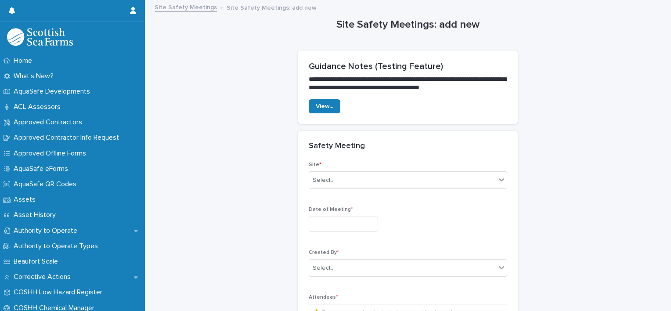 The height and width of the screenshot is (311, 671). Describe the element at coordinates (408, 25) in the screenshot. I see `h1: Site Safety Meetings: add new` at that location.